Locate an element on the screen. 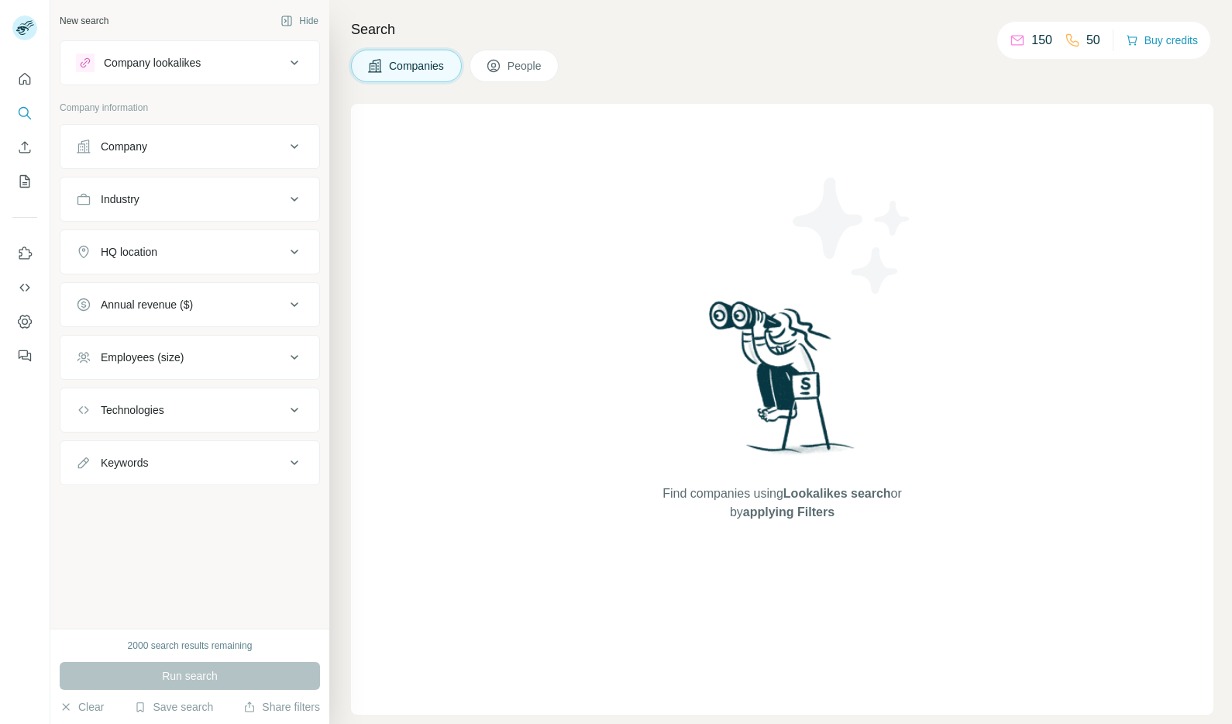 The image size is (1232, 724). button: Dashboard is located at coordinates (25, 322).